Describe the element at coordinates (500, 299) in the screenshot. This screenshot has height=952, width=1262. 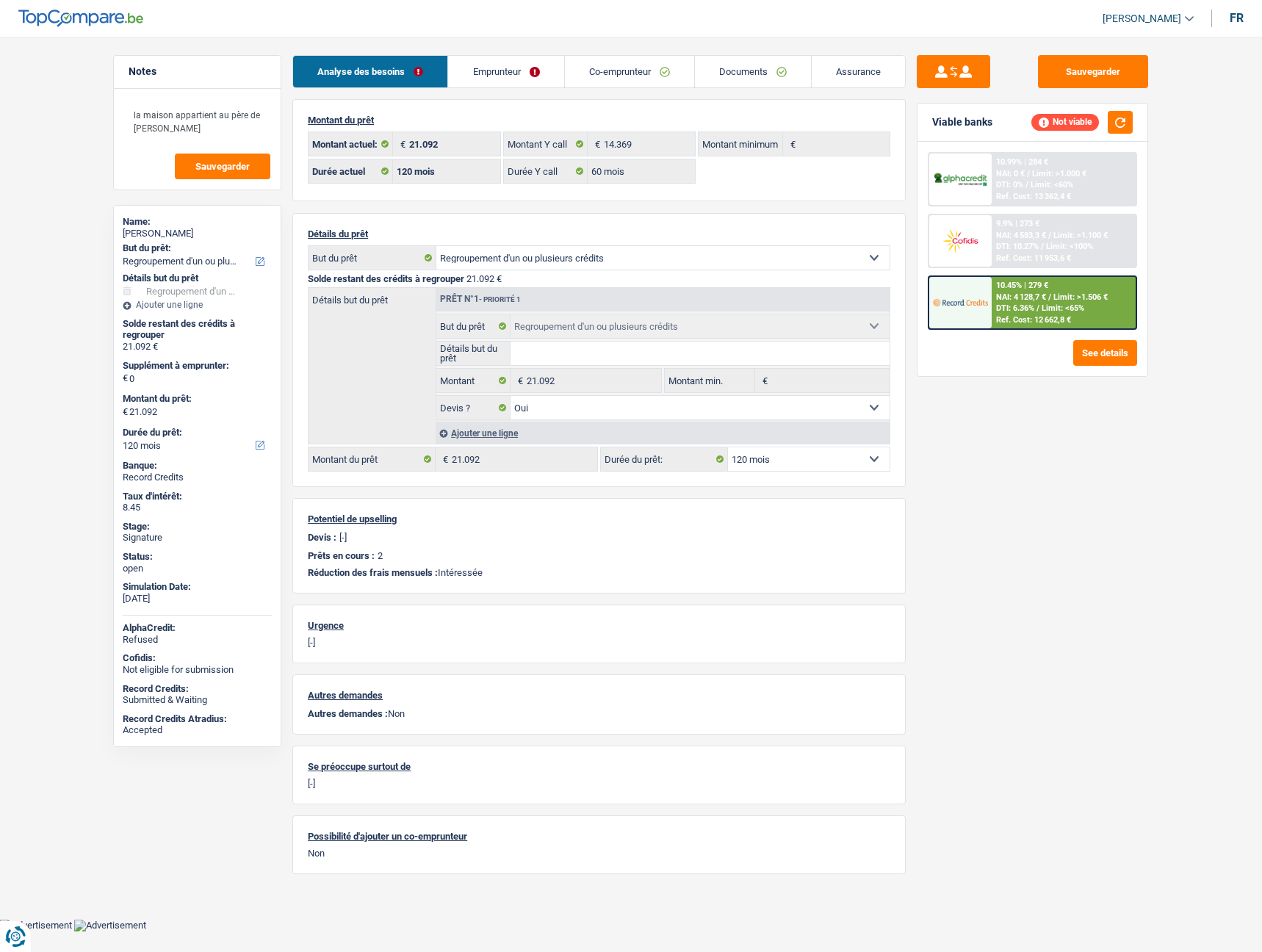
I see `span: - Priorité 1` at that location.